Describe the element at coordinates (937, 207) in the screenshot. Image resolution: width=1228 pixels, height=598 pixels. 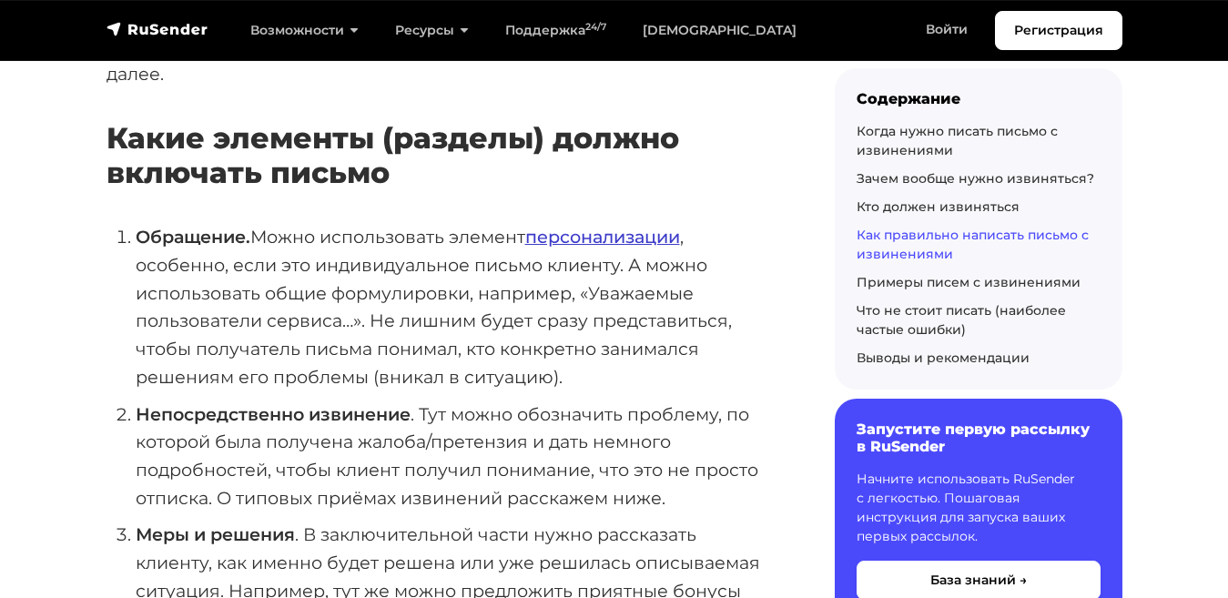
I see `a: Кто должен извиняться` at that location.